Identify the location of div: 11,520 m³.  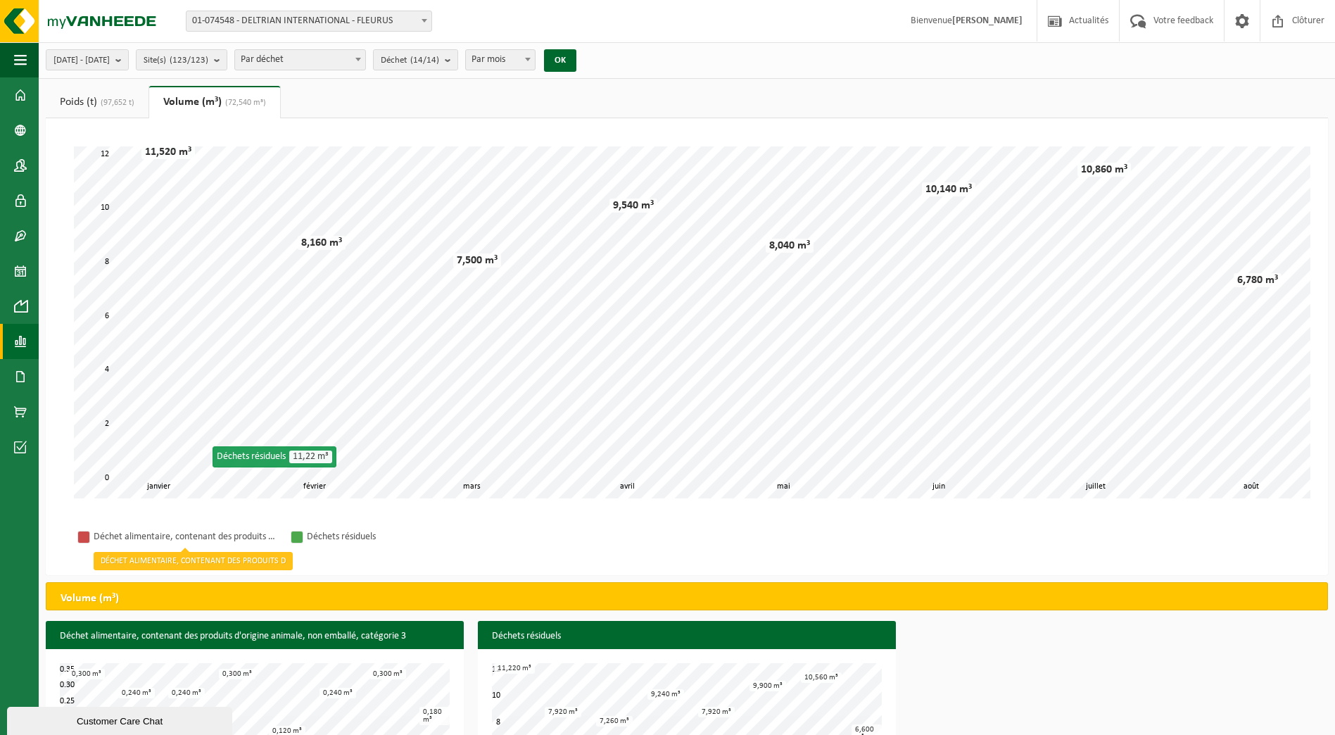
(168, 152).